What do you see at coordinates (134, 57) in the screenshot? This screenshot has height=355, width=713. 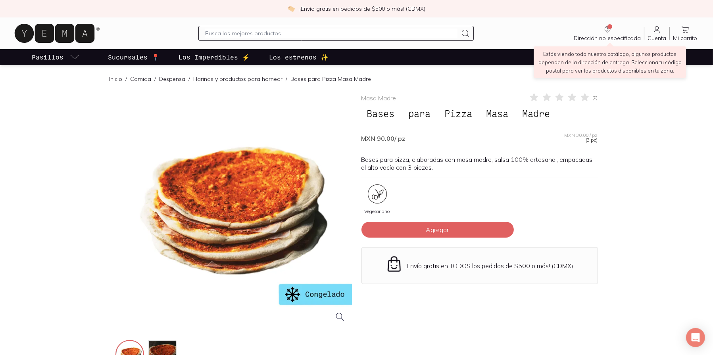 I see `p: Sucursales 📍` at bounding box center [134, 57].